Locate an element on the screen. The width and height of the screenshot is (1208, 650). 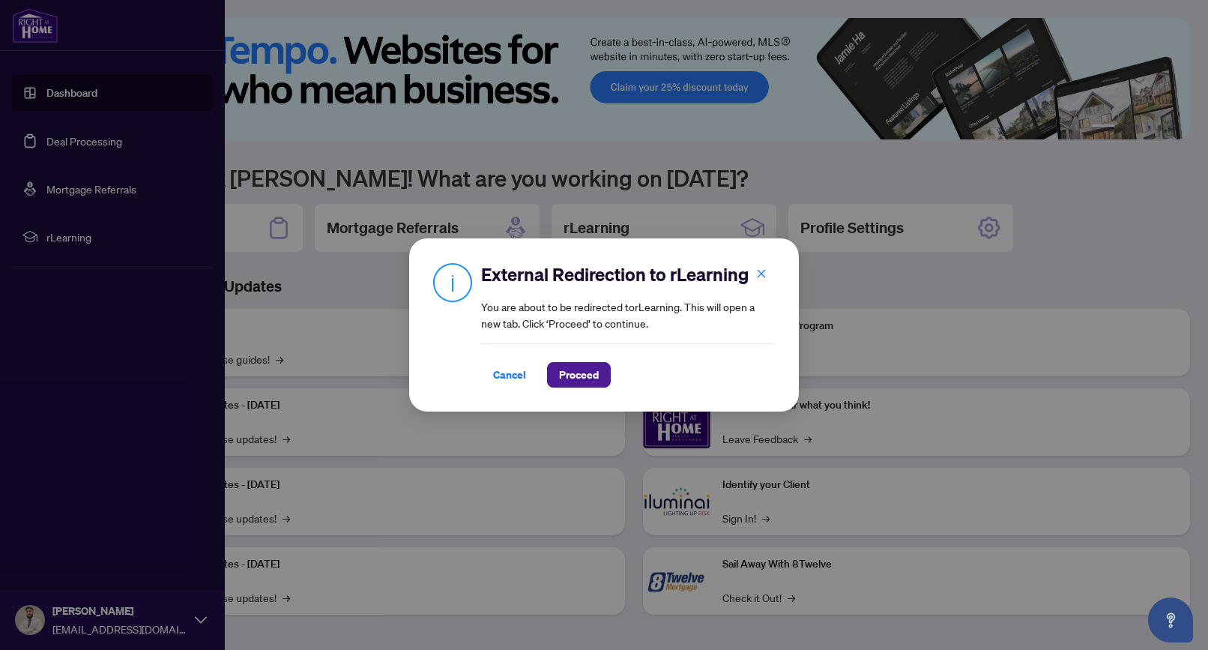
span: close is located at coordinates (761, 274).